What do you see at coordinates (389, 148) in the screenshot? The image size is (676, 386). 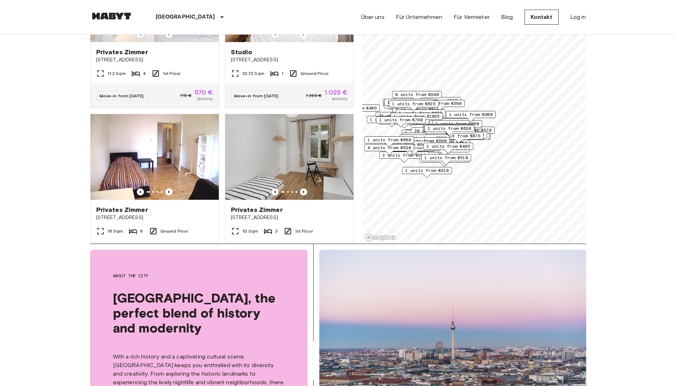 I see `span: 4 units from €530` at bounding box center [389, 148].